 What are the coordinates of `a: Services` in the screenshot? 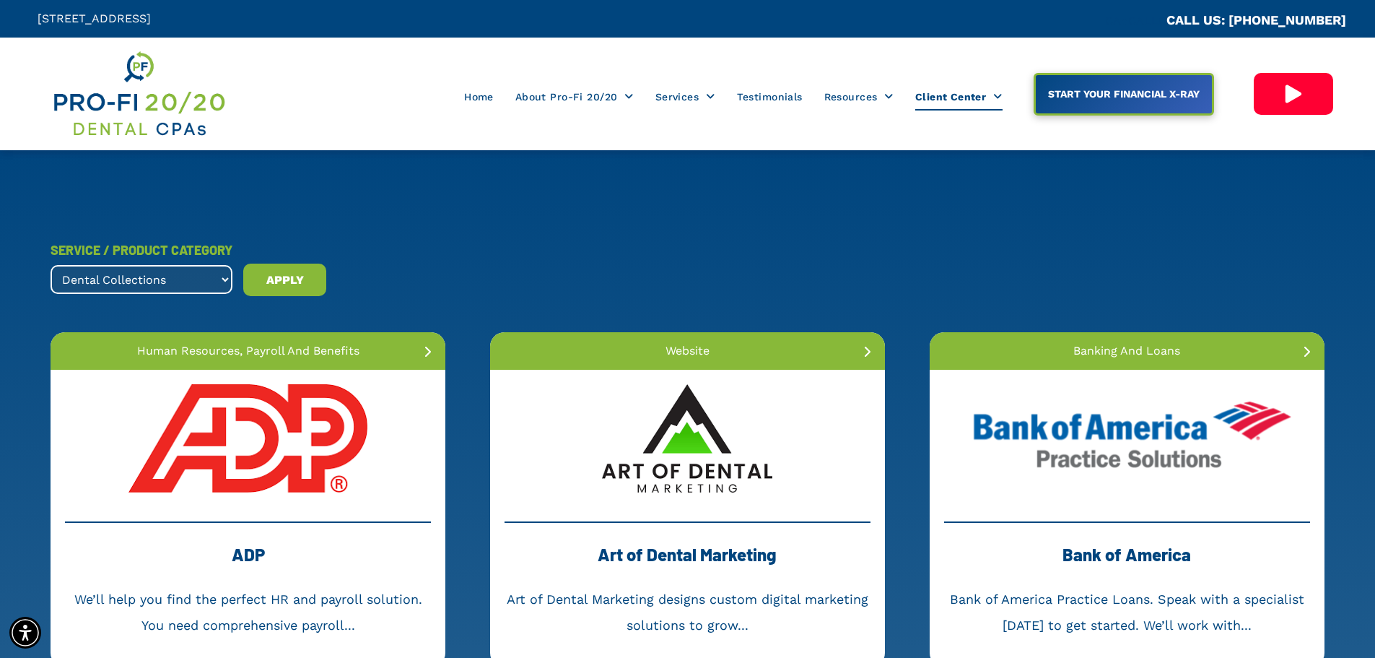 It's located at (685, 97).